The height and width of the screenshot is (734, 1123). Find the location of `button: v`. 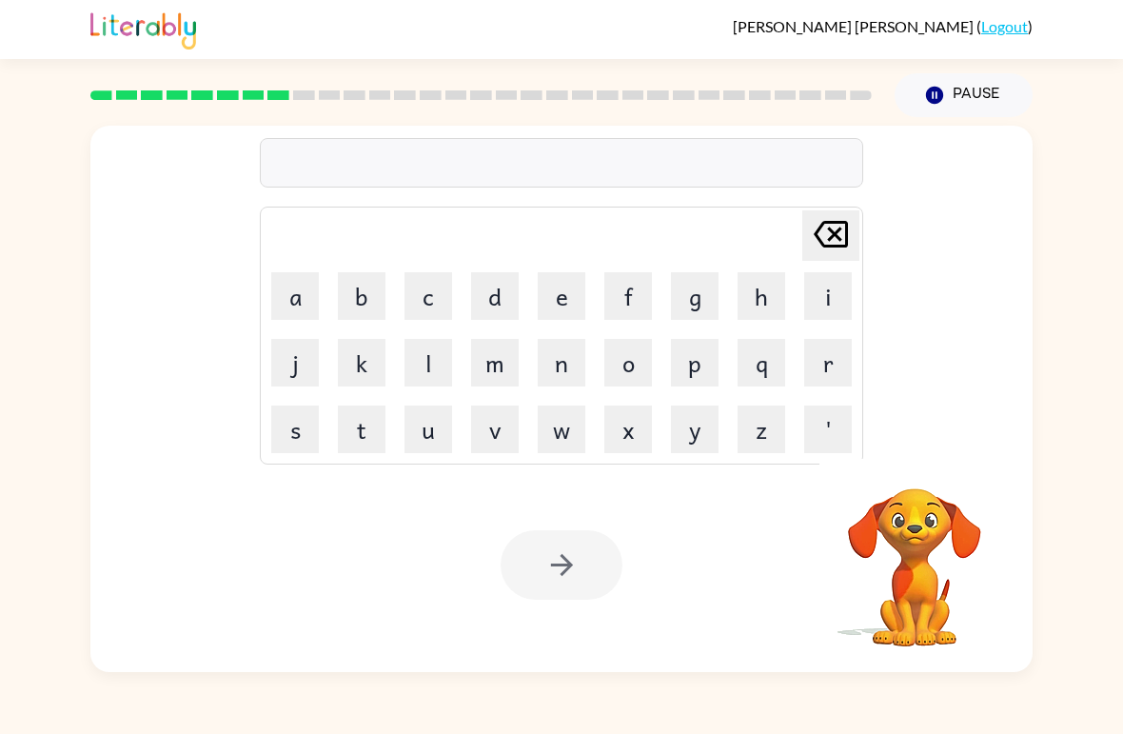

button: v is located at coordinates (495, 429).